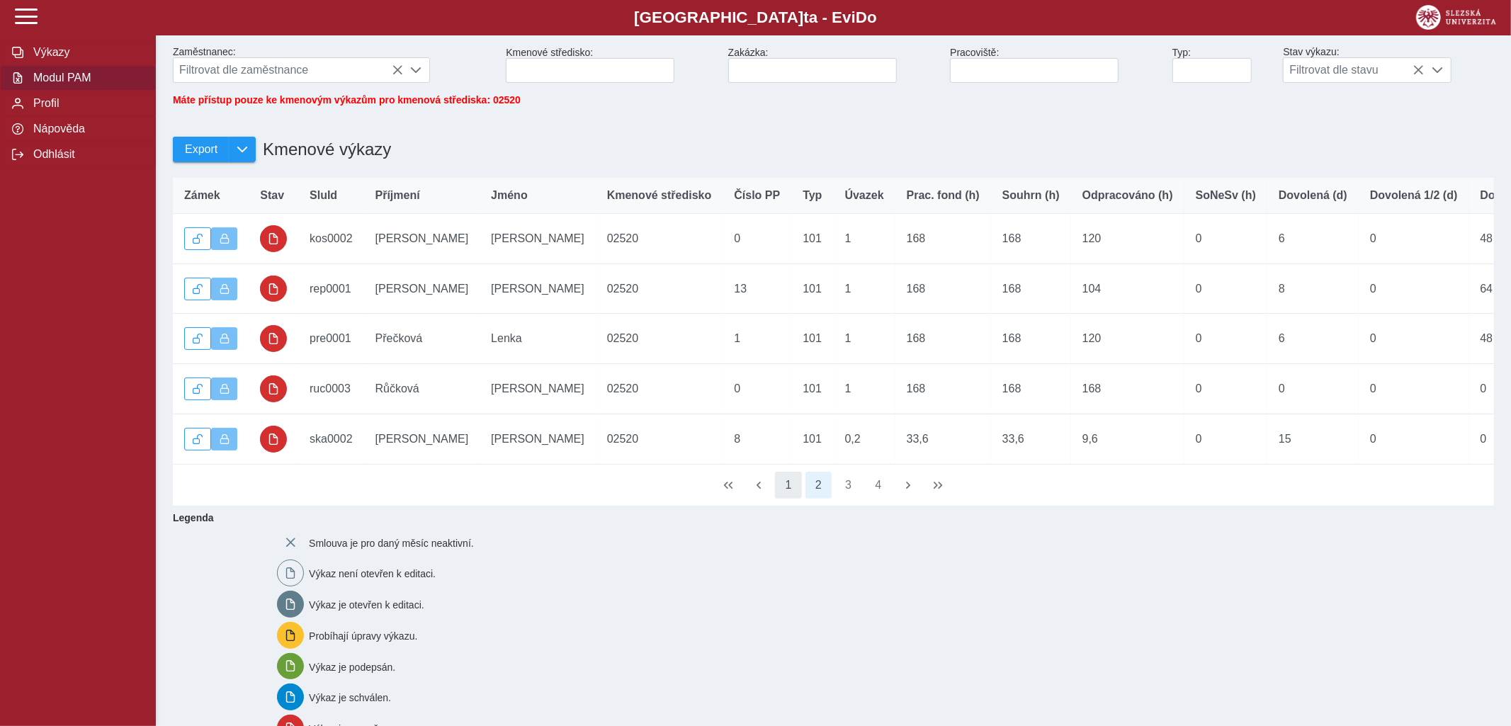 Image resolution: width=1511 pixels, height=726 pixels. What do you see at coordinates (363, 636) in the screenshot?
I see `span: Probíhají úpravy výkazu.` at bounding box center [363, 636].